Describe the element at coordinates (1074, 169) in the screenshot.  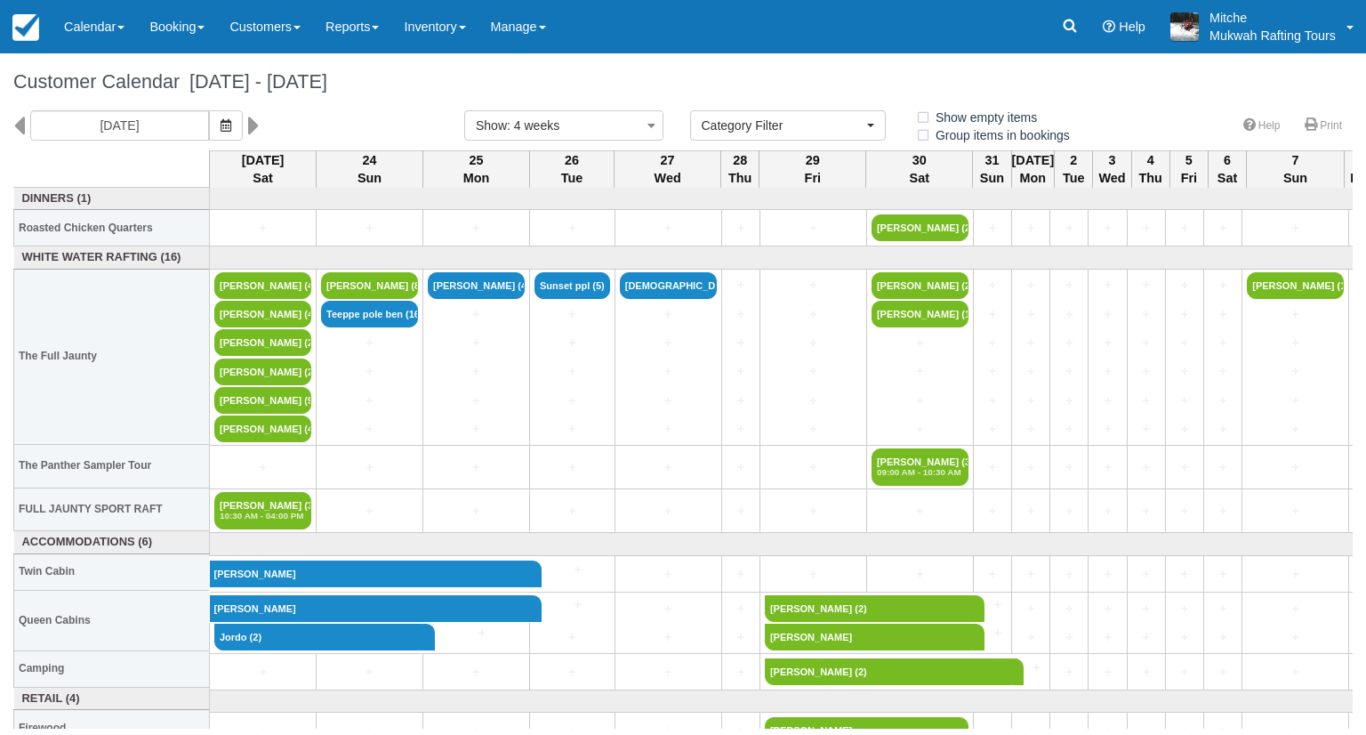
I see `th: 2 Tue` at that location.